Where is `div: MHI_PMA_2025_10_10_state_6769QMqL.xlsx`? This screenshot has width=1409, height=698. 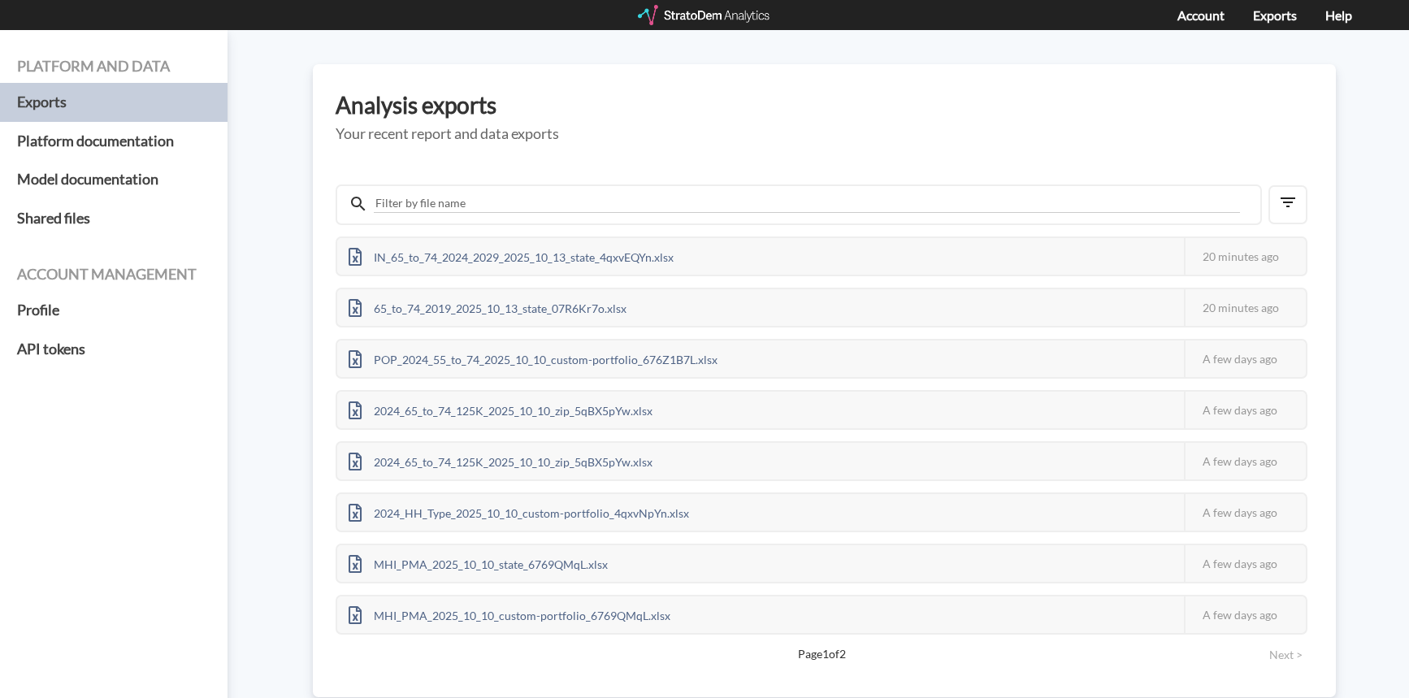
div: MHI_PMA_2025_10_10_state_6769QMqL.xlsx is located at coordinates (478, 563).